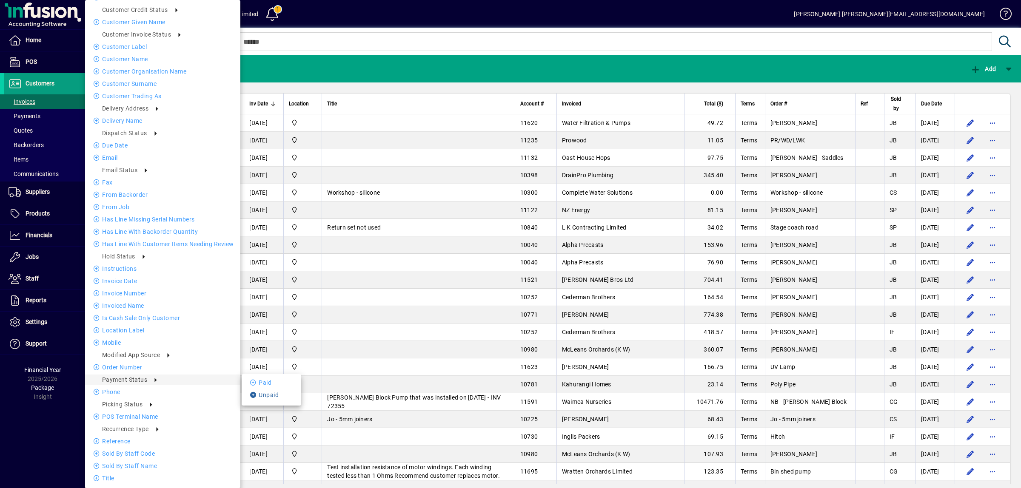 Image resolution: width=1021 pixels, height=488 pixels. I want to click on li: Customer name, so click(162, 59).